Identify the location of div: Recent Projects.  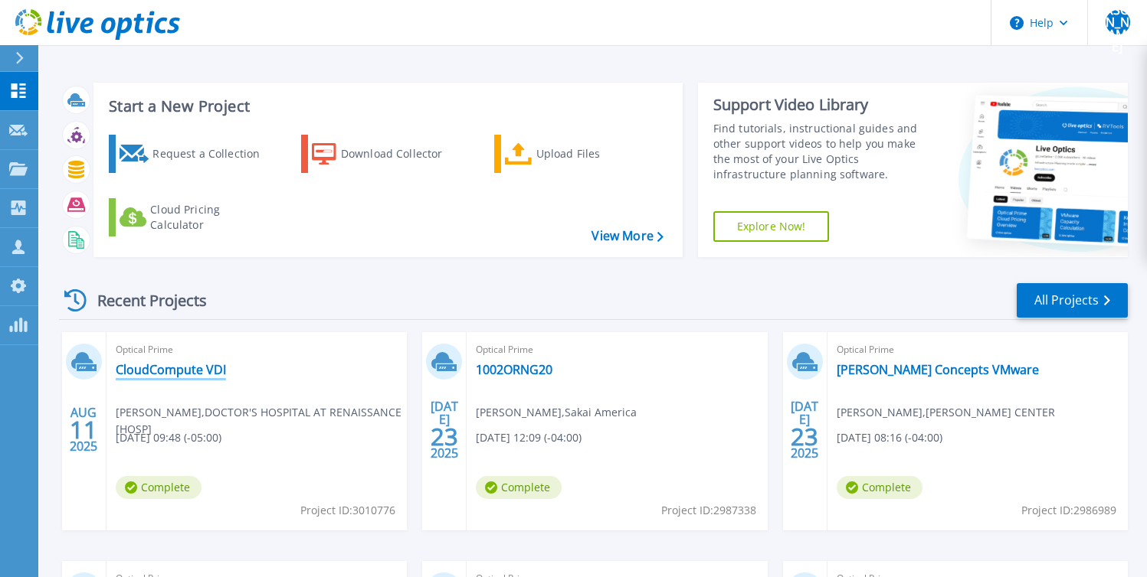
(143, 300).